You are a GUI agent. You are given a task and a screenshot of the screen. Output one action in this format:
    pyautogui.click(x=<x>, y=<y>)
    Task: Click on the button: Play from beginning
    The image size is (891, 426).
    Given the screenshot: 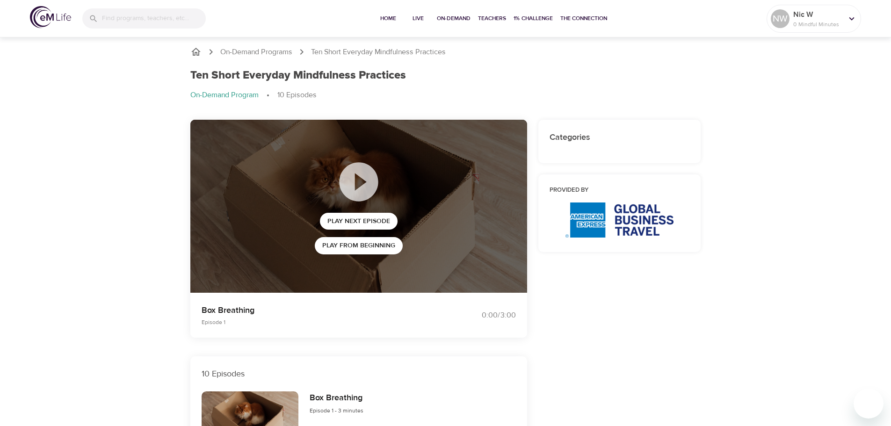 What is the action you would take?
    pyautogui.click(x=359, y=245)
    